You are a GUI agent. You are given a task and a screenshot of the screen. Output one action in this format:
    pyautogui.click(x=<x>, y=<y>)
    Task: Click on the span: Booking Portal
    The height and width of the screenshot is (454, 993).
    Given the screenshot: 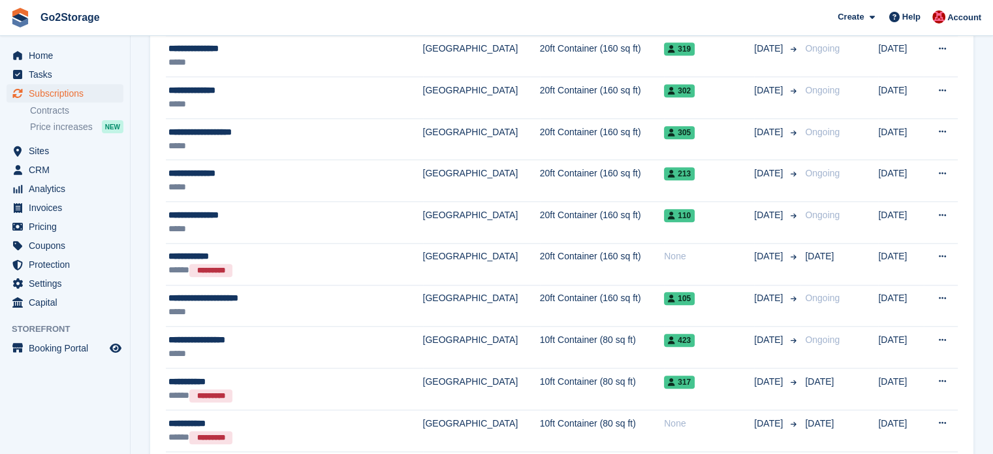 What is the action you would take?
    pyautogui.click(x=68, y=348)
    